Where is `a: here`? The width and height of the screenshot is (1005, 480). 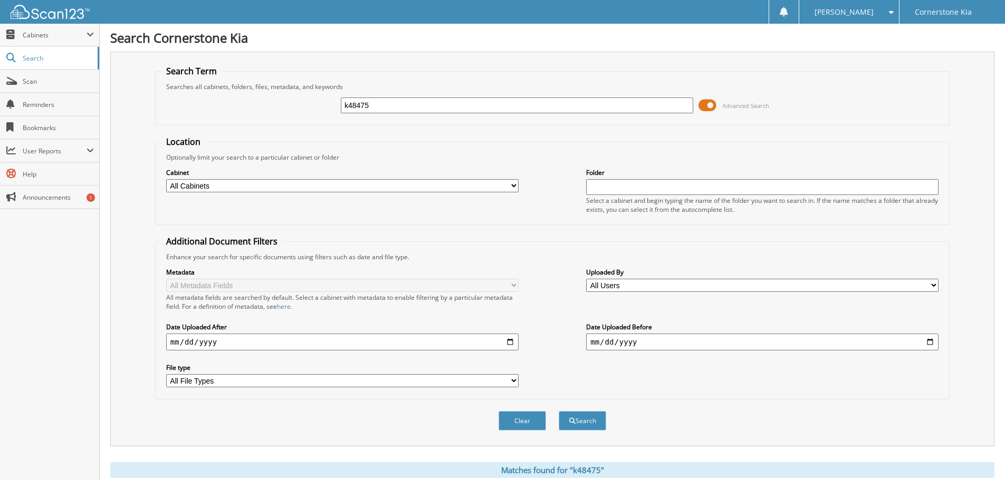
a: here is located at coordinates (284, 306).